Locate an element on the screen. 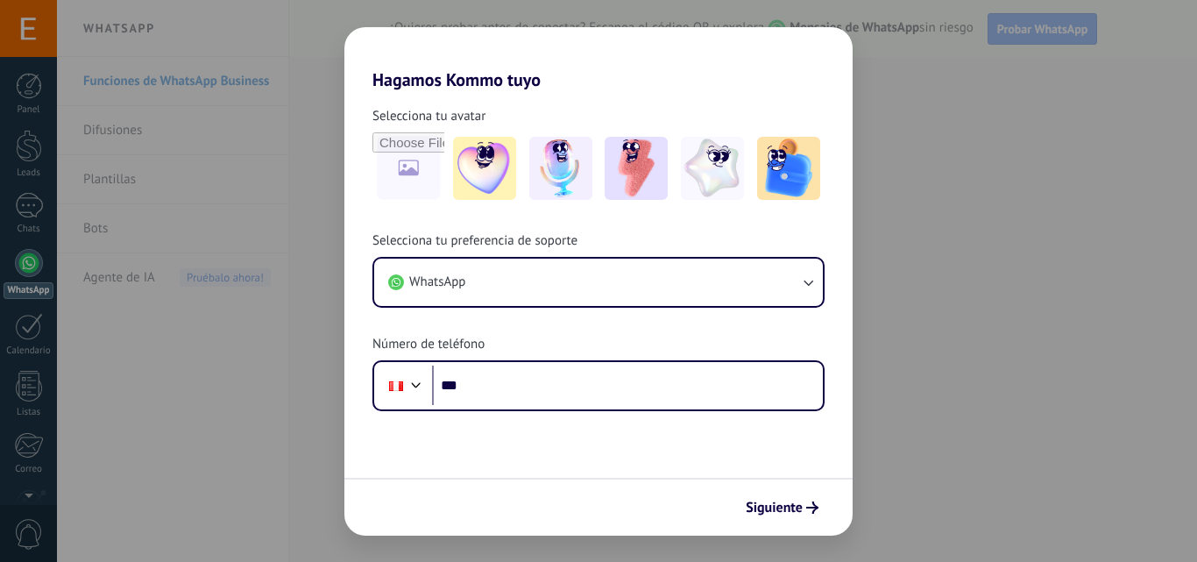 The image size is (1197, 562). span: WhatsApp is located at coordinates (437, 282).